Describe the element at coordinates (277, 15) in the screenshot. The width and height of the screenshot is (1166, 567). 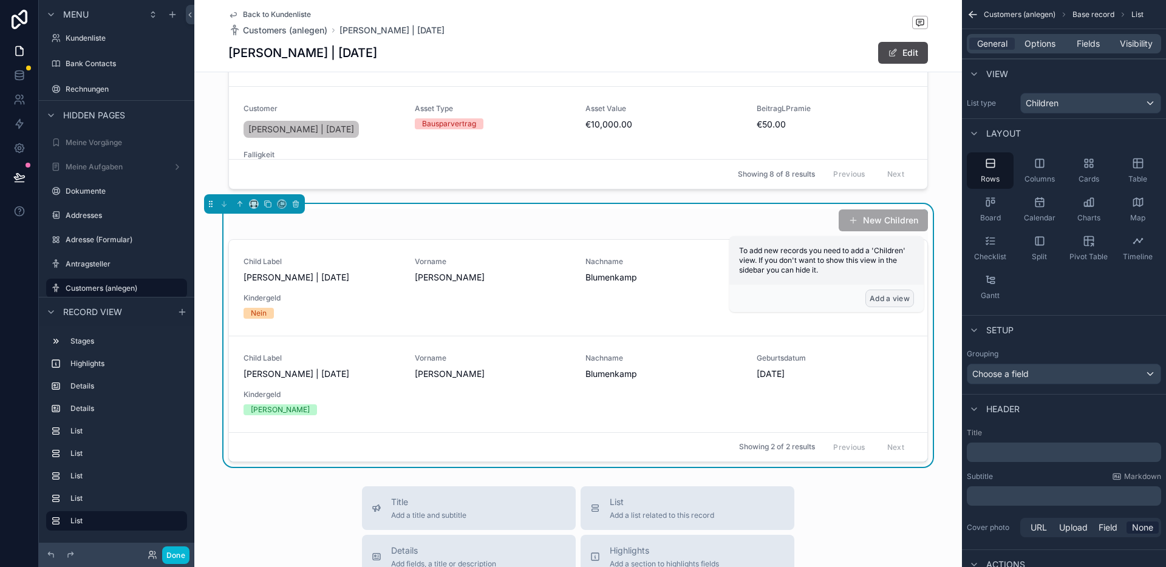
I see `span: Back to Kundenliste` at that location.